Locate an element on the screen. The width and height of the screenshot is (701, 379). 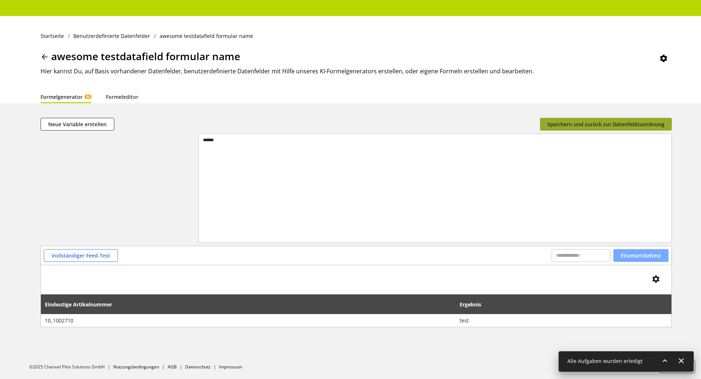
span: Neue Variable erstellen is located at coordinates (77, 124).